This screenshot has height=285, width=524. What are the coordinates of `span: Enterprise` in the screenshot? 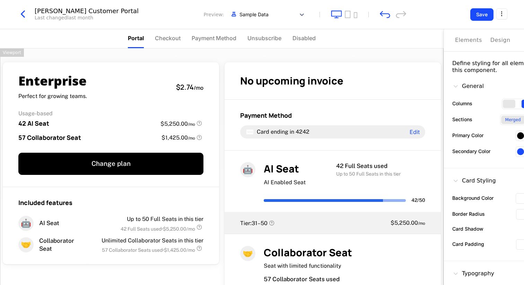 It's located at (53, 80).